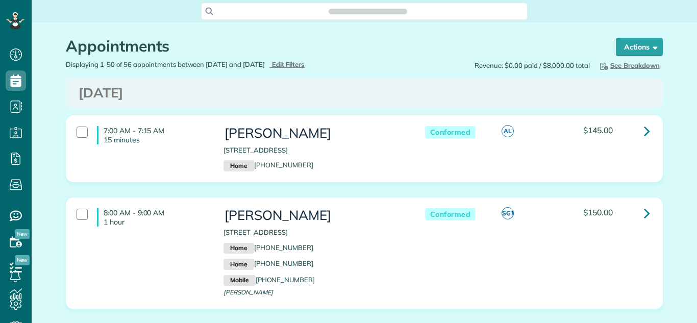 The height and width of the screenshot is (323, 697). Describe the element at coordinates (507, 131) in the screenshot. I see `span: AL` at that location.